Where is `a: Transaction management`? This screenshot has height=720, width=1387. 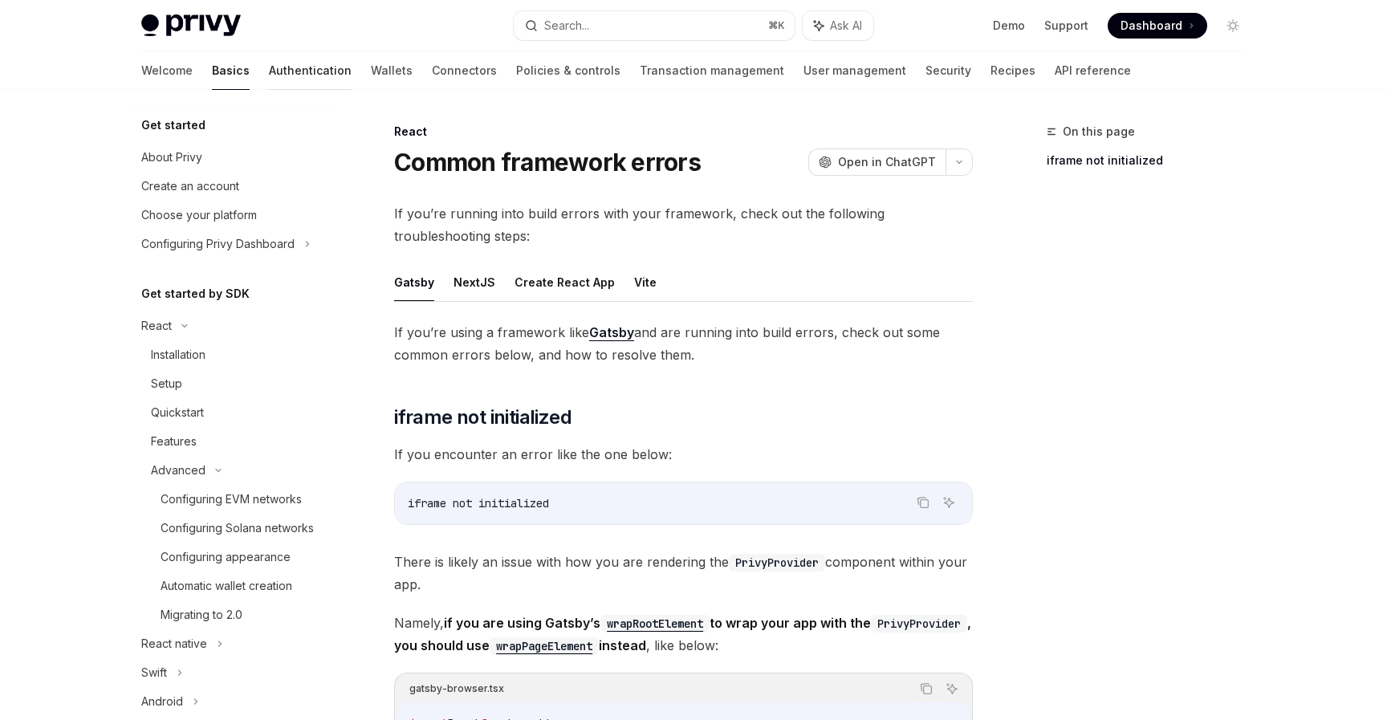 a: Transaction management is located at coordinates (712, 71).